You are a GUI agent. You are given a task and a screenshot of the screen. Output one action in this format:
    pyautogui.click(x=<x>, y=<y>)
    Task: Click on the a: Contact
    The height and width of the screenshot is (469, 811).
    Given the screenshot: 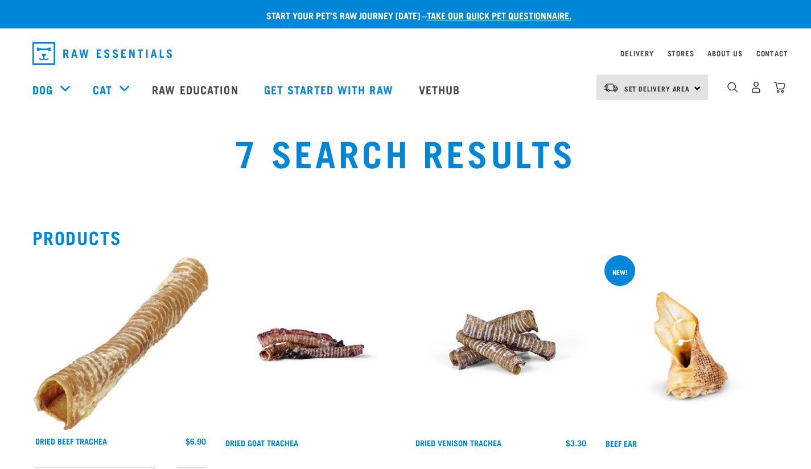 What is the action you would take?
    pyautogui.click(x=772, y=53)
    